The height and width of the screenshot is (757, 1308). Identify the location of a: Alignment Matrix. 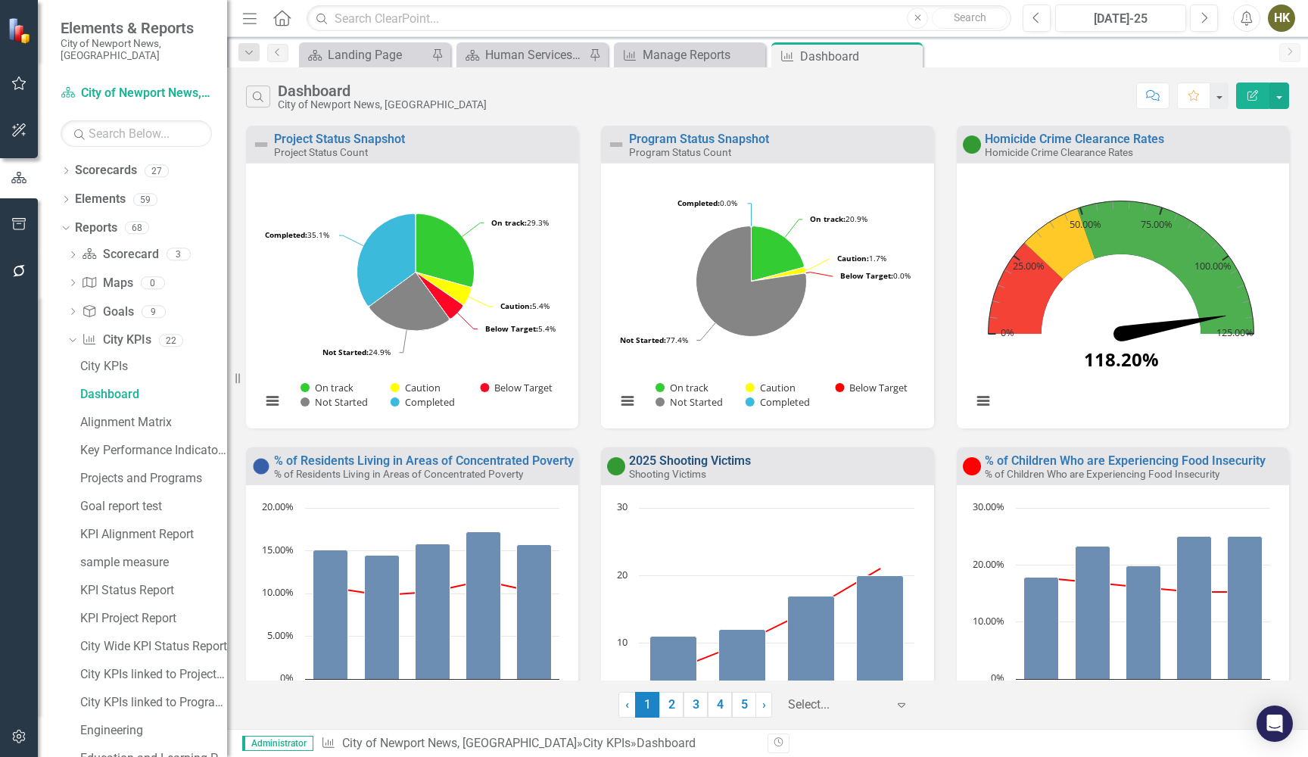
(151, 422).